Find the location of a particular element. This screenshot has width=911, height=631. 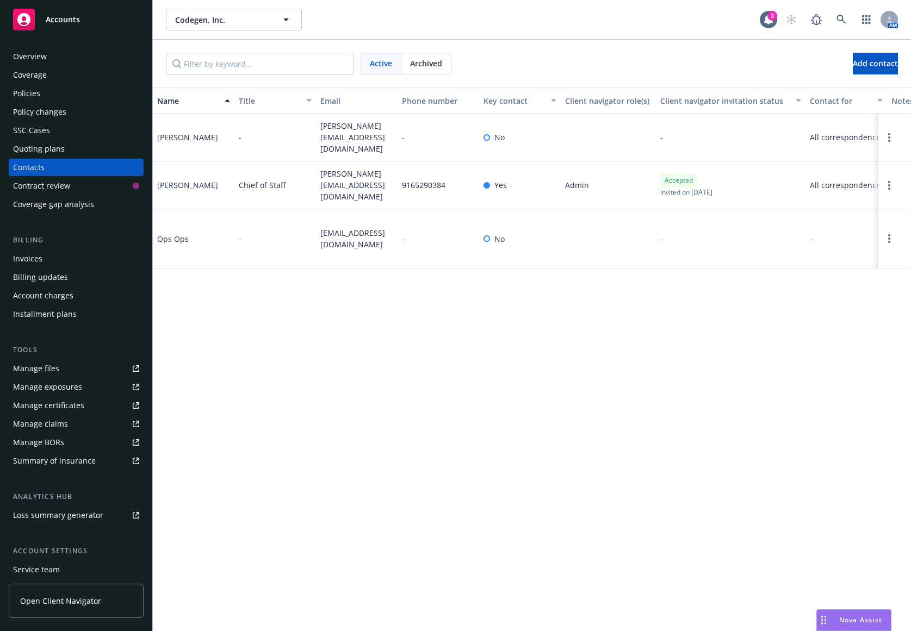

a: Service team is located at coordinates (76, 570).